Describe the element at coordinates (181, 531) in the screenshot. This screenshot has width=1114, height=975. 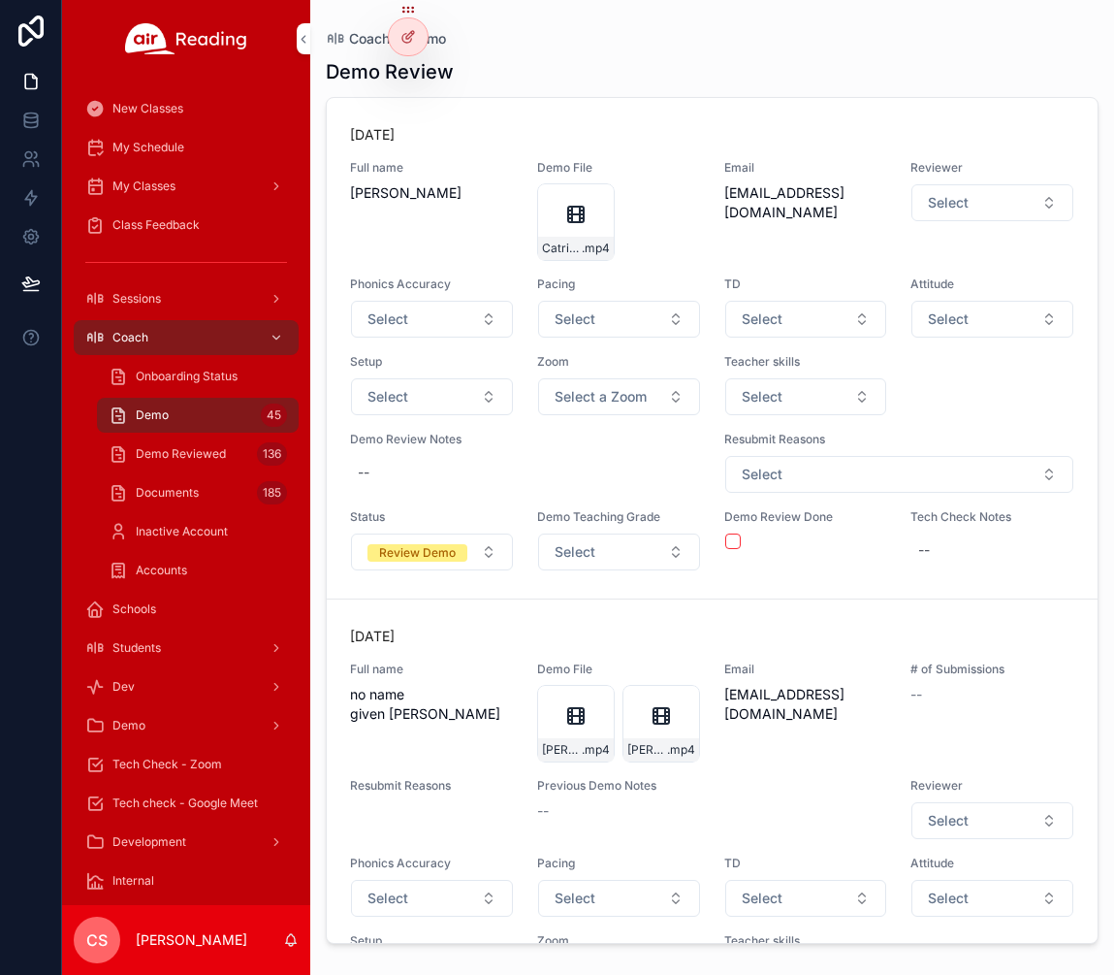
I see `span: Inactive Account` at that location.